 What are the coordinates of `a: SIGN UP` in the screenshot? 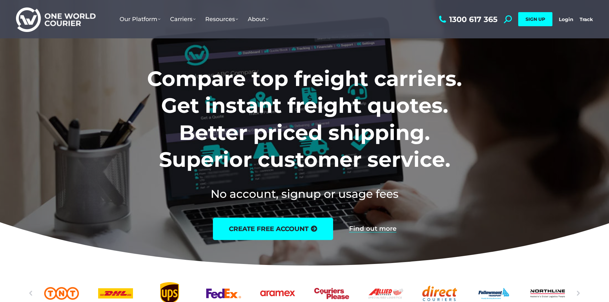 It's located at (536, 19).